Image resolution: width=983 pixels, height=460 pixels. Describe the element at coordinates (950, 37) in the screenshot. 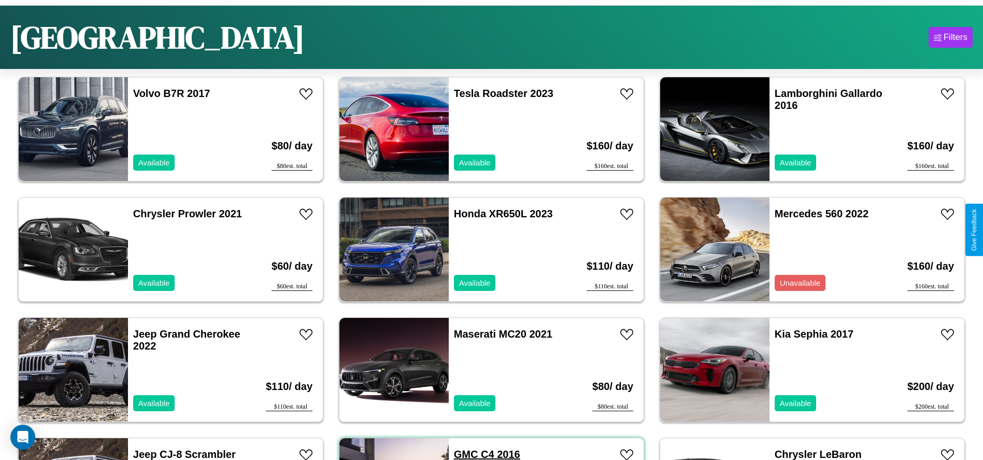

I see `button: Filters` at that location.